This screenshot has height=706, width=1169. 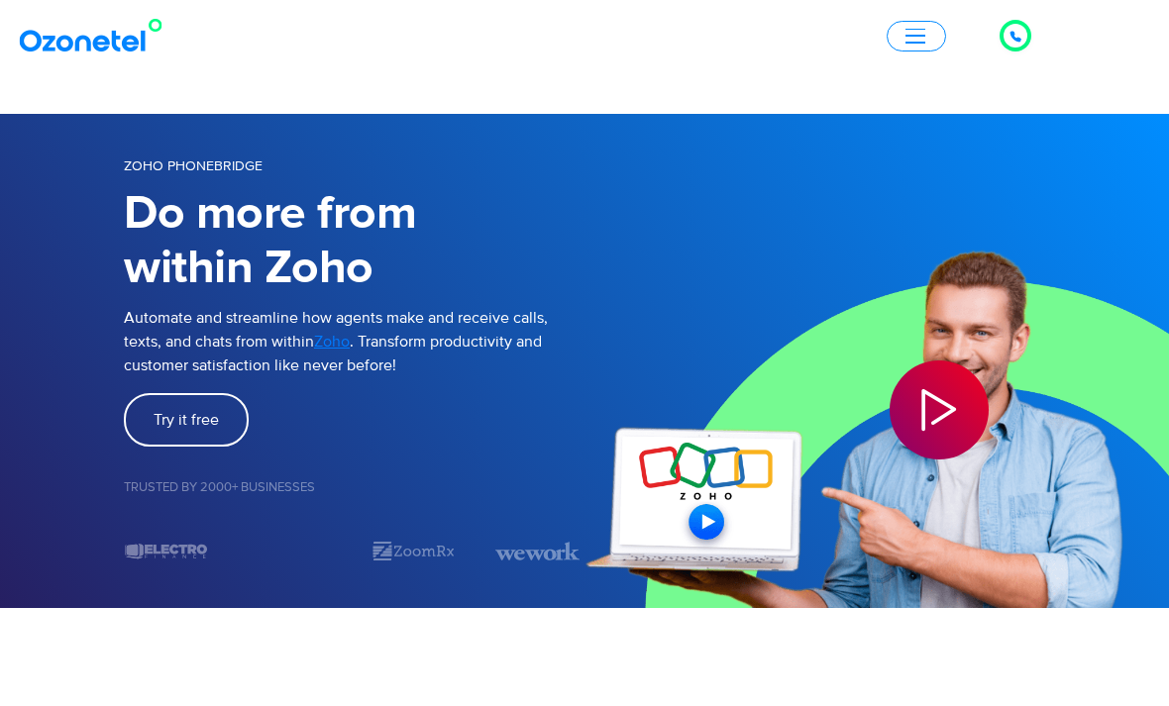 I want to click on span: Zoho Phonebridge, so click(x=193, y=165).